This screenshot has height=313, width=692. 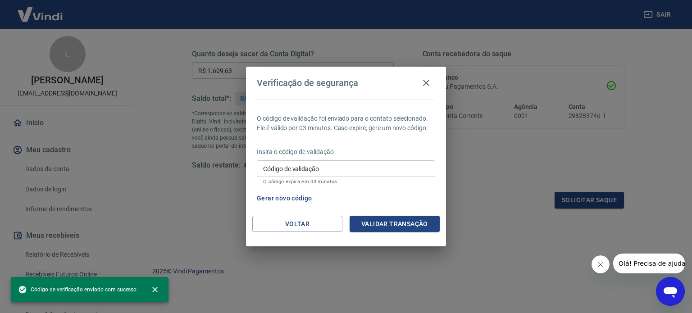 What do you see at coordinates (155, 290) in the screenshot?
I see `button: close` at bounding box center [155, 290].